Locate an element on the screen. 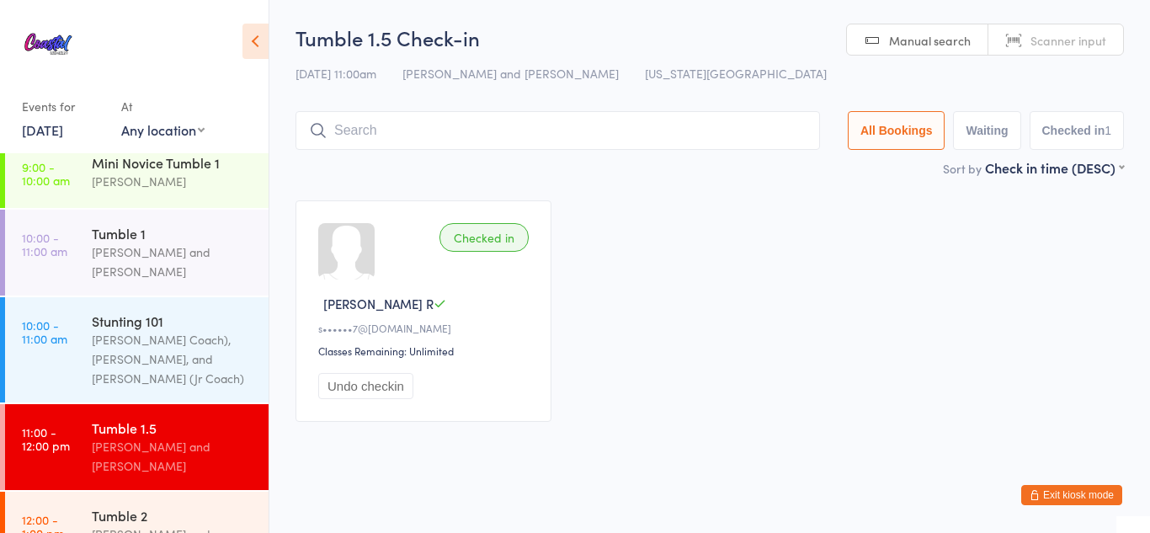  div: 1 is located at coordinates (1108, 130).